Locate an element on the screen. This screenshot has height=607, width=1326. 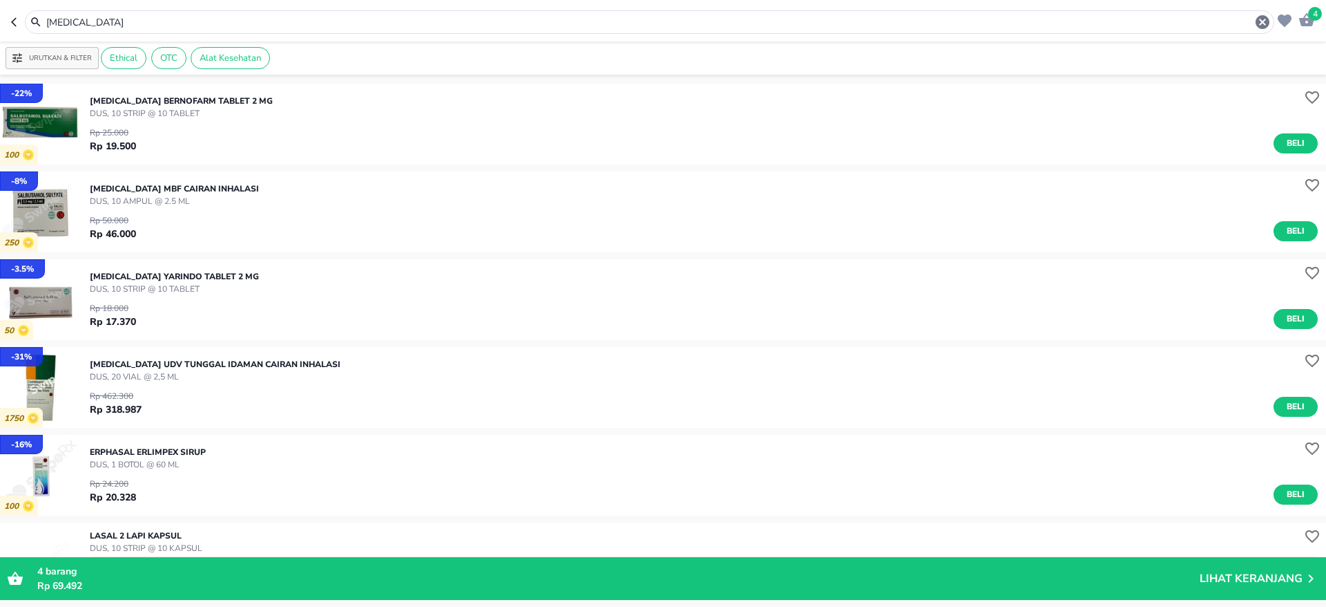
p: DUS, 1 BOTOL @ 60 ML is located at coordinates (148, 464).